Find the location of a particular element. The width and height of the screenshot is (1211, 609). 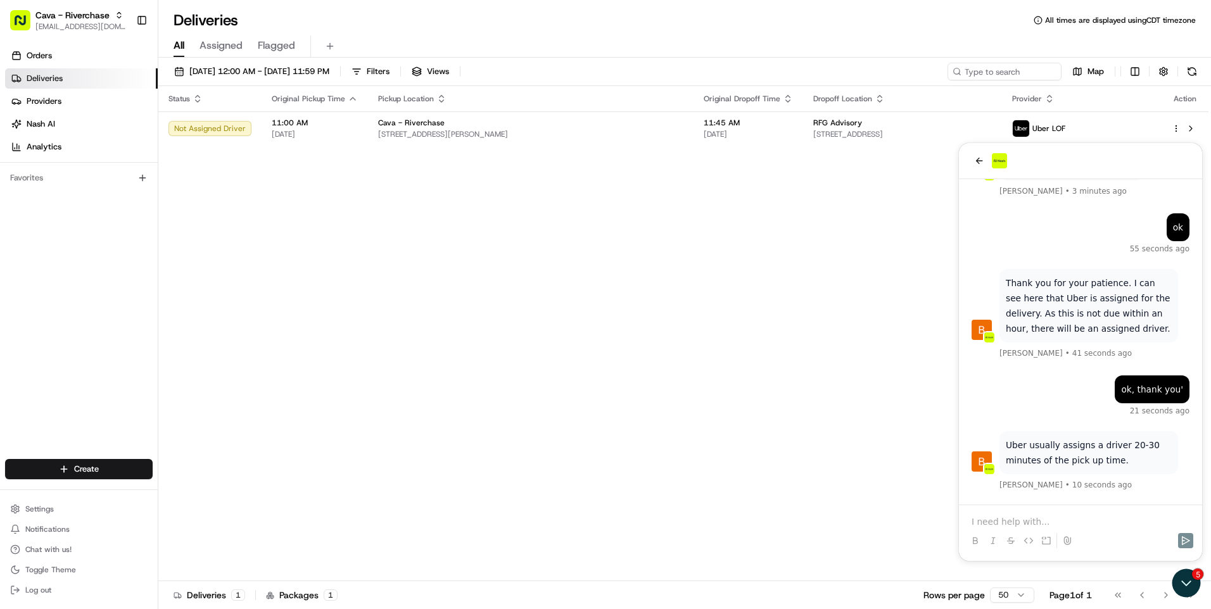

span: Deliveries is located at coordinates (44, 79).